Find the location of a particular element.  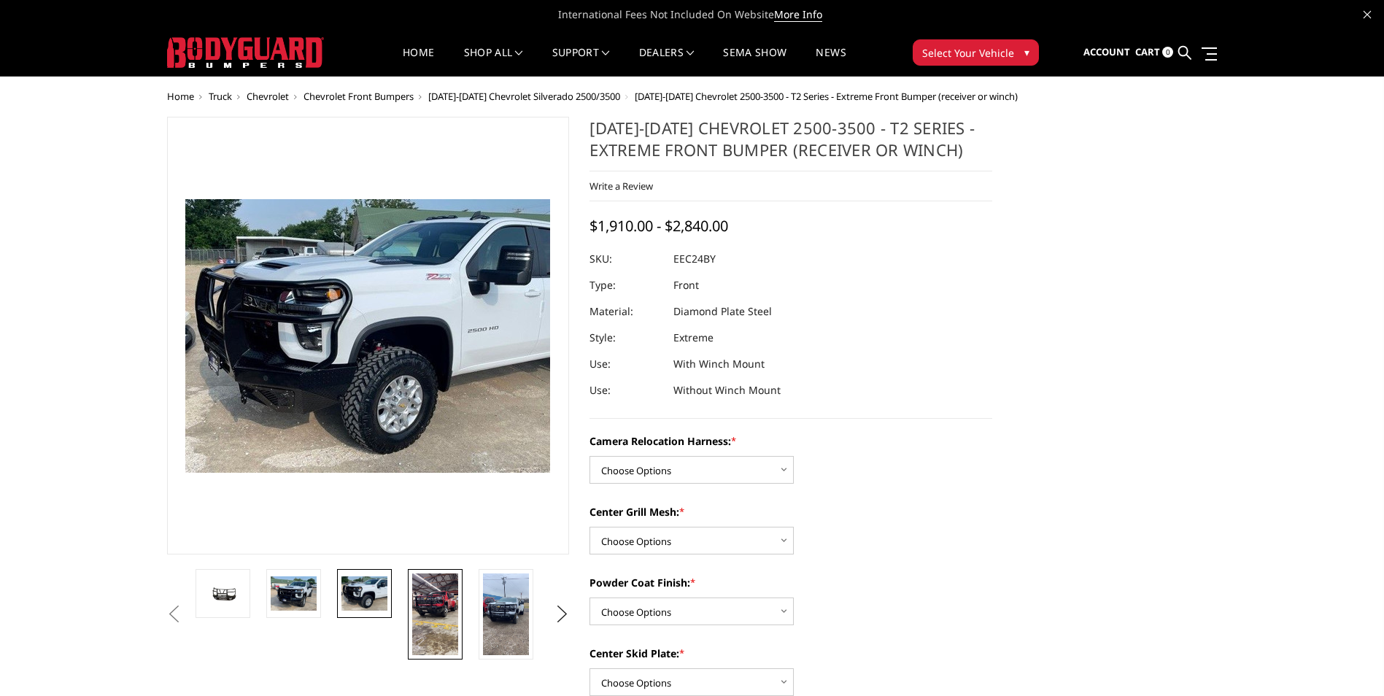

span: Account is located at coordinates (1107, 52).